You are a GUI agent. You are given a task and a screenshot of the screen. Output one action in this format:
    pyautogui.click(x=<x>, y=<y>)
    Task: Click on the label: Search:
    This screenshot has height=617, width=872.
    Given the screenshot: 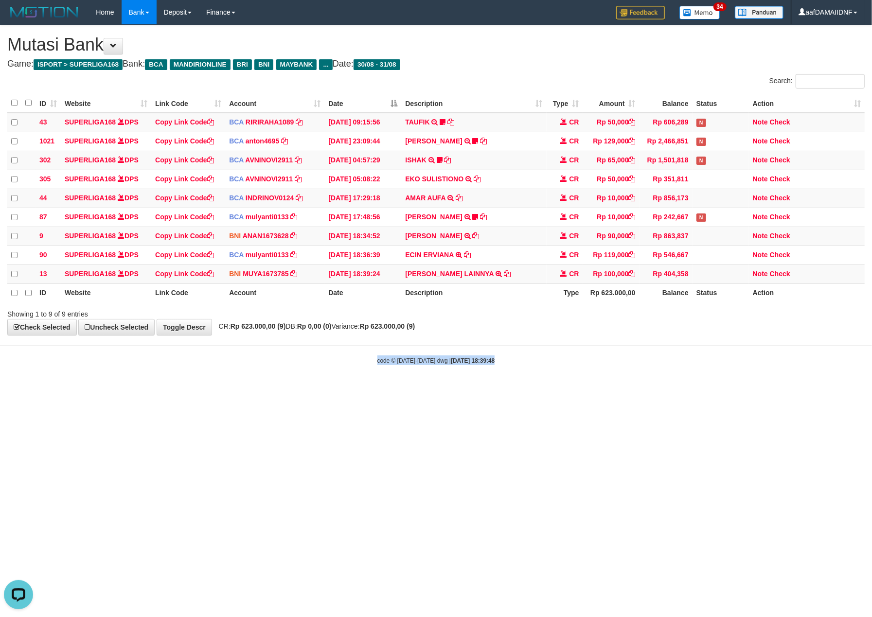 What is the action you would take?
    pyautogui.click(x=817, y=81)
    